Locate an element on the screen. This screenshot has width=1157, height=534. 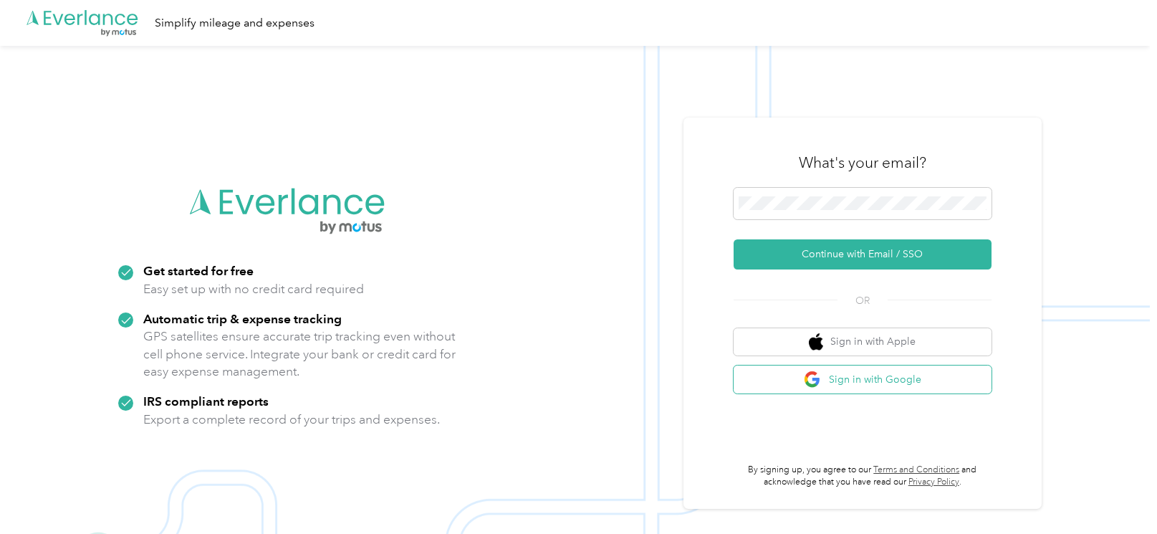
span: OR is located at coordinates (863, 300).